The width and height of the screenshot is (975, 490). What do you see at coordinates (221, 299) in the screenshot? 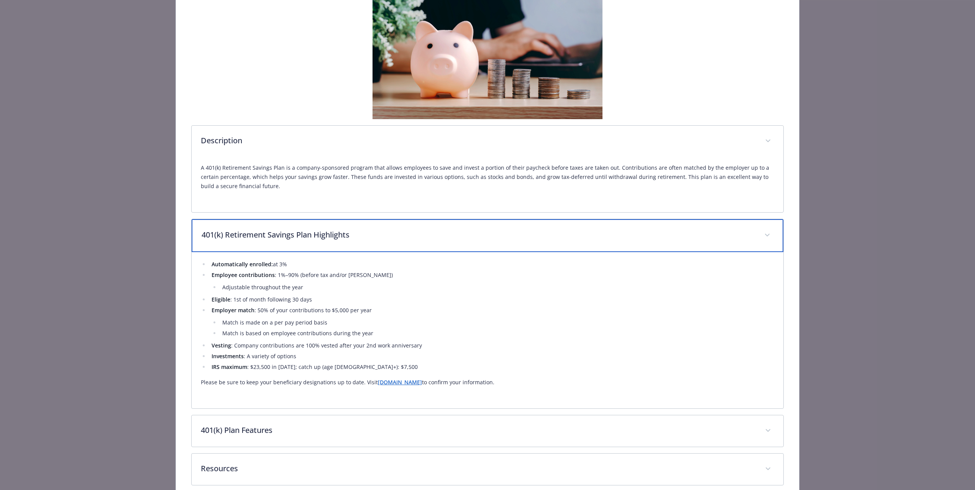
I see `strong: Eligible` at bounding box center [221, 299].